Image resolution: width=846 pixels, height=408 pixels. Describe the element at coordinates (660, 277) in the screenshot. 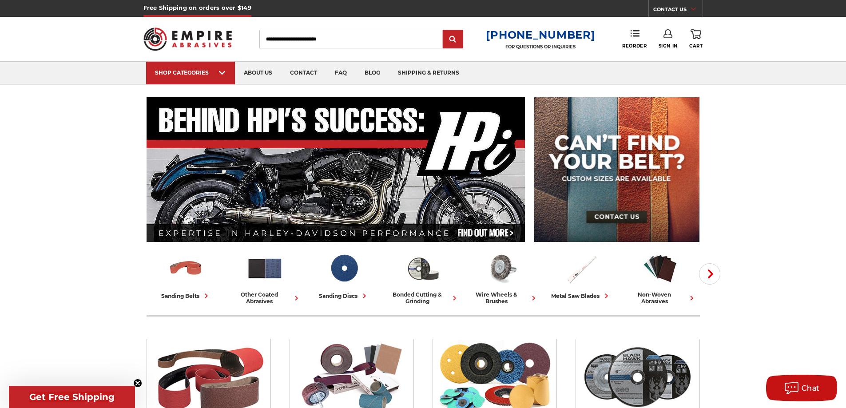

I see `a: non-woven abrasives` at that location.